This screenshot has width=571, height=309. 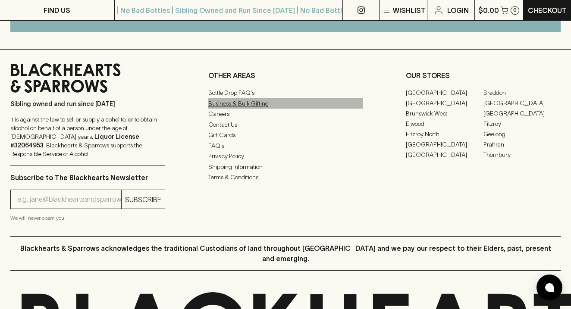 What do you see at coordinates (88, 218) in the screenshot?
I see `p: We will never spam you` at bounding box center [88, 218].